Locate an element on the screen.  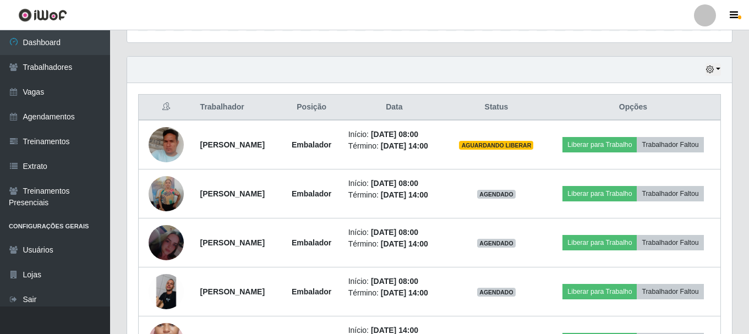
th: Opções is located at coordinates (634, 107).